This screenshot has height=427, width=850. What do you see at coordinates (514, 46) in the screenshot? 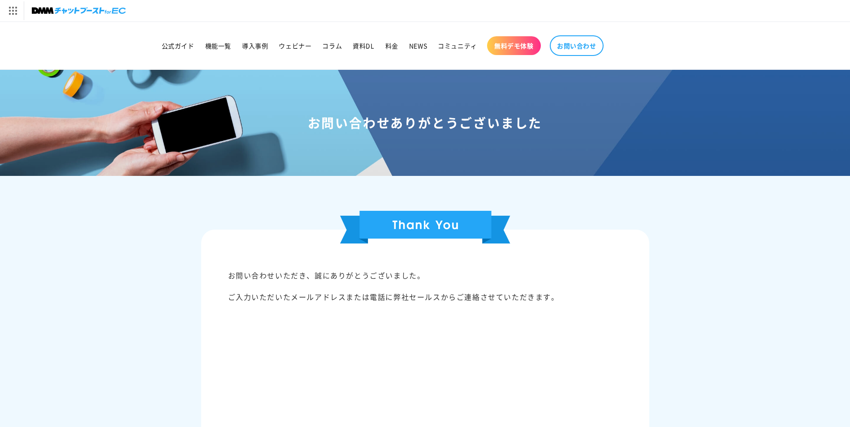
I see `a: 無料デモ体験` at bounding box center [514, 46].